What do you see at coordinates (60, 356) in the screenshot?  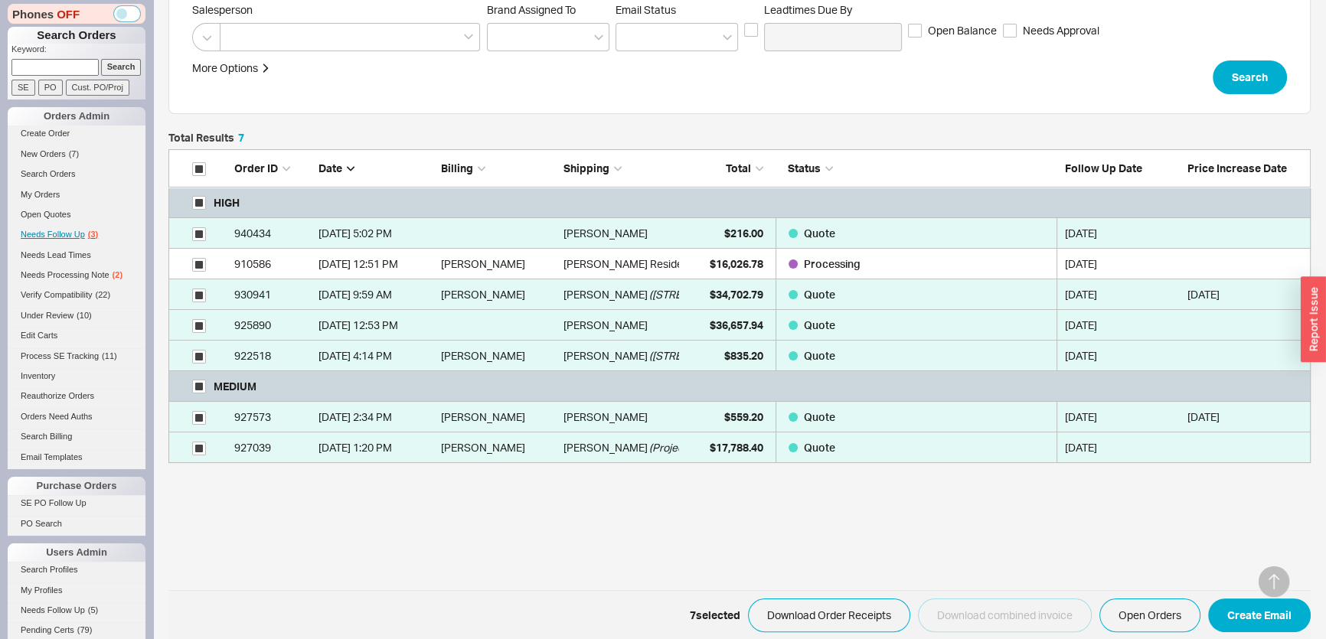 I see `span: Process SE Tracking` at bounding box center [60, 356].